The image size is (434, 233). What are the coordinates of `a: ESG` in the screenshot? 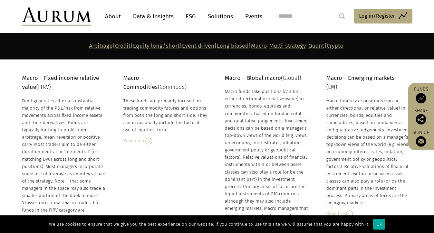 It's located at (191, 16).